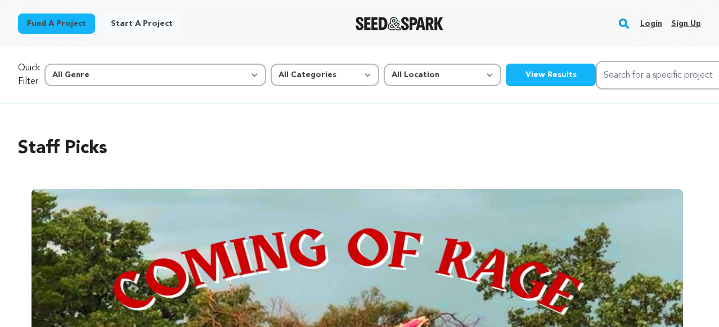 Image resolution: width=719 pixels, height=327 pixels. Describe the element at coordinates (551, 75) in the screenshot. I see `button: View Results` at that location.